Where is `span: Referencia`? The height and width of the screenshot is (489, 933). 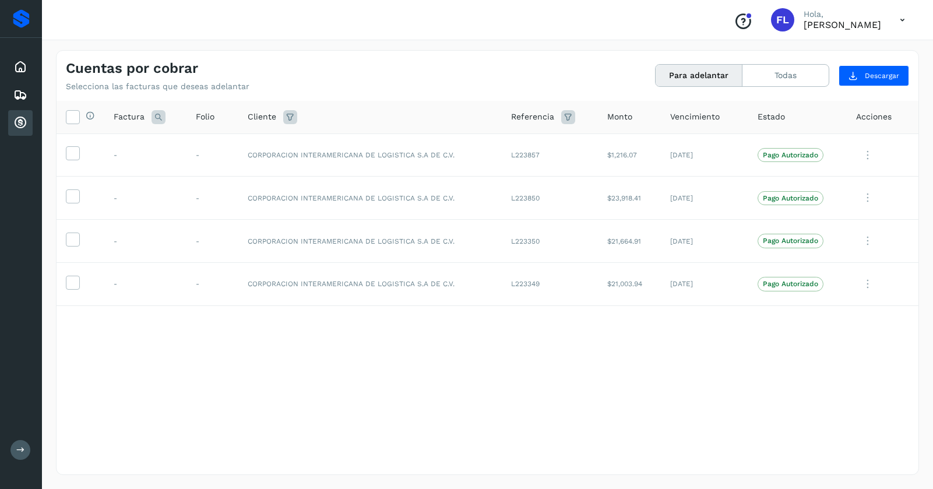
span: Referencia is located at coordinates (533, 117).